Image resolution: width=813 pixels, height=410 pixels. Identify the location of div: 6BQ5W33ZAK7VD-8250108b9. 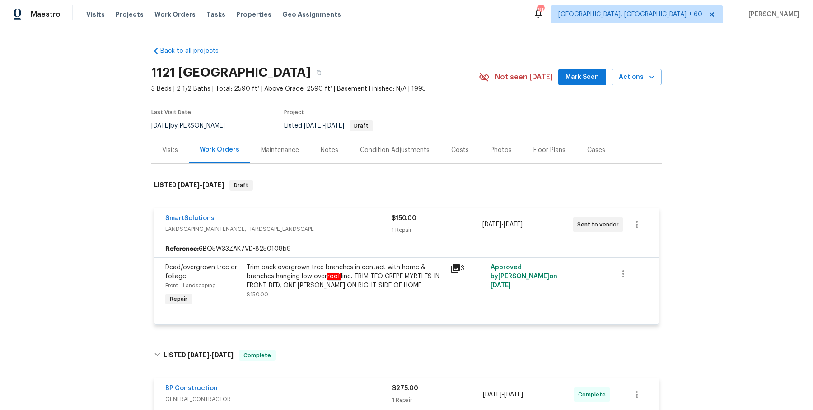
(406, 249).